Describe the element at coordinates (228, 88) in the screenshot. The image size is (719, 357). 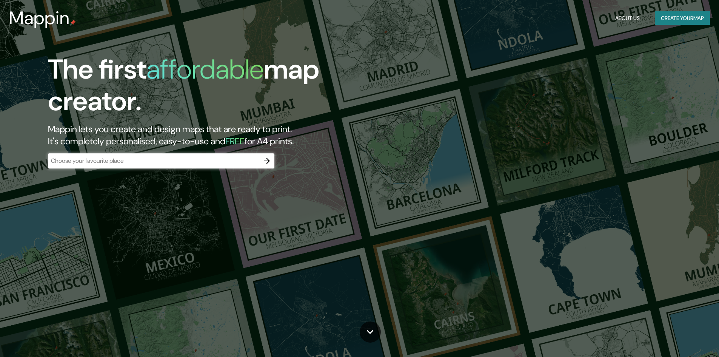
I see `h1: The first map creator.` at that location.